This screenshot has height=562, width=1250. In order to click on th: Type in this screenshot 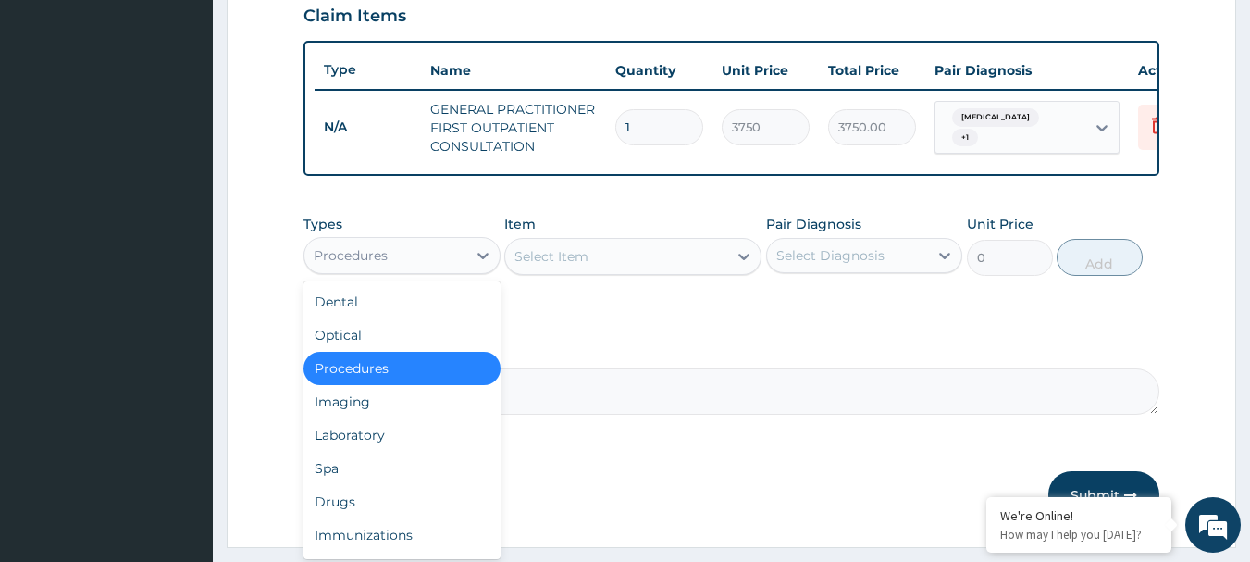, I will do `click(367, 69)`.